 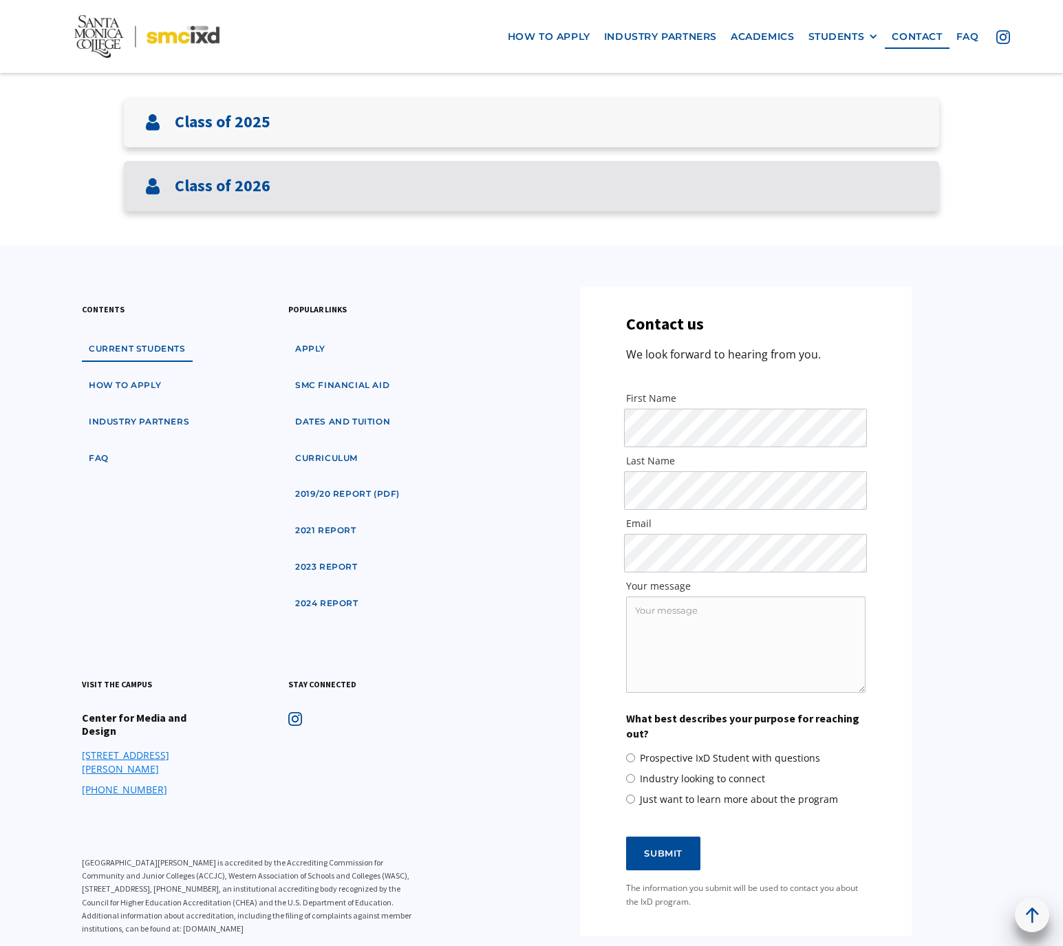 What do you see at coordinates (745, 586) in the screenshot?
I see `label: Your message` at bounding box center [745, 586].